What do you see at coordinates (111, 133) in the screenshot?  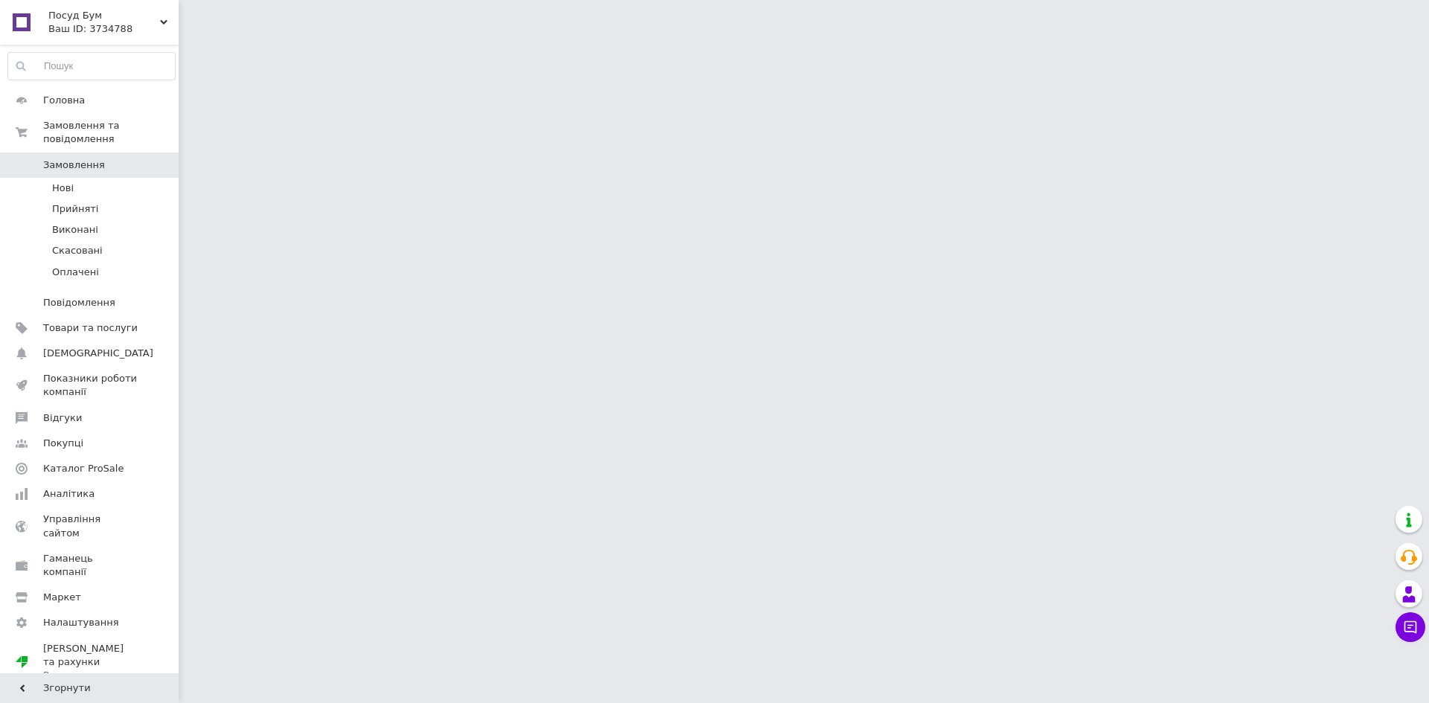 I see `span: Замовлення та повідомлення` at bounding box center [111, 133].